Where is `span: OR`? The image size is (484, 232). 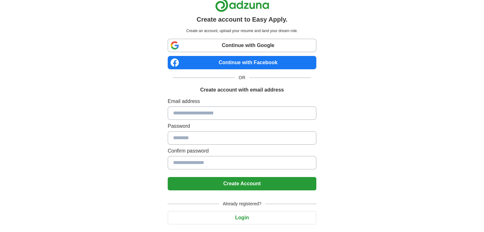 span: OR is located at coordinates (242, 78).